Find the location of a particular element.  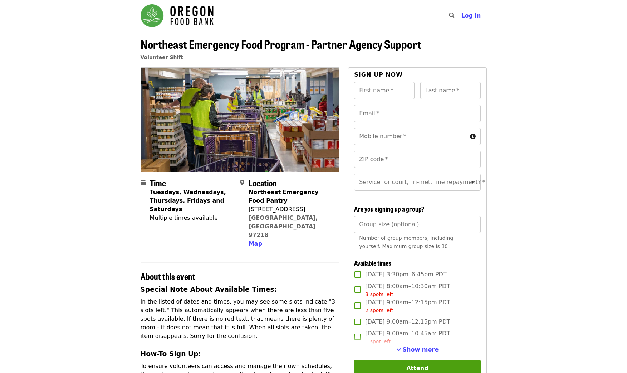

input: Last name is located at coordinates (450, 91).